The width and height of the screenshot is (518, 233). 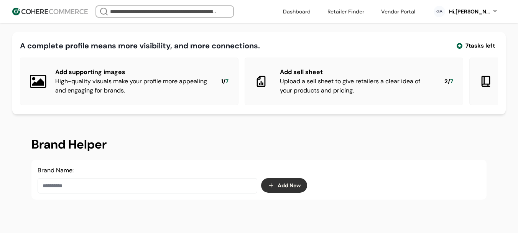 What do you see at coordinates (50, 12) in the screenshot?
I see `img: Cohere Logo` at bounding box center [50, 12].